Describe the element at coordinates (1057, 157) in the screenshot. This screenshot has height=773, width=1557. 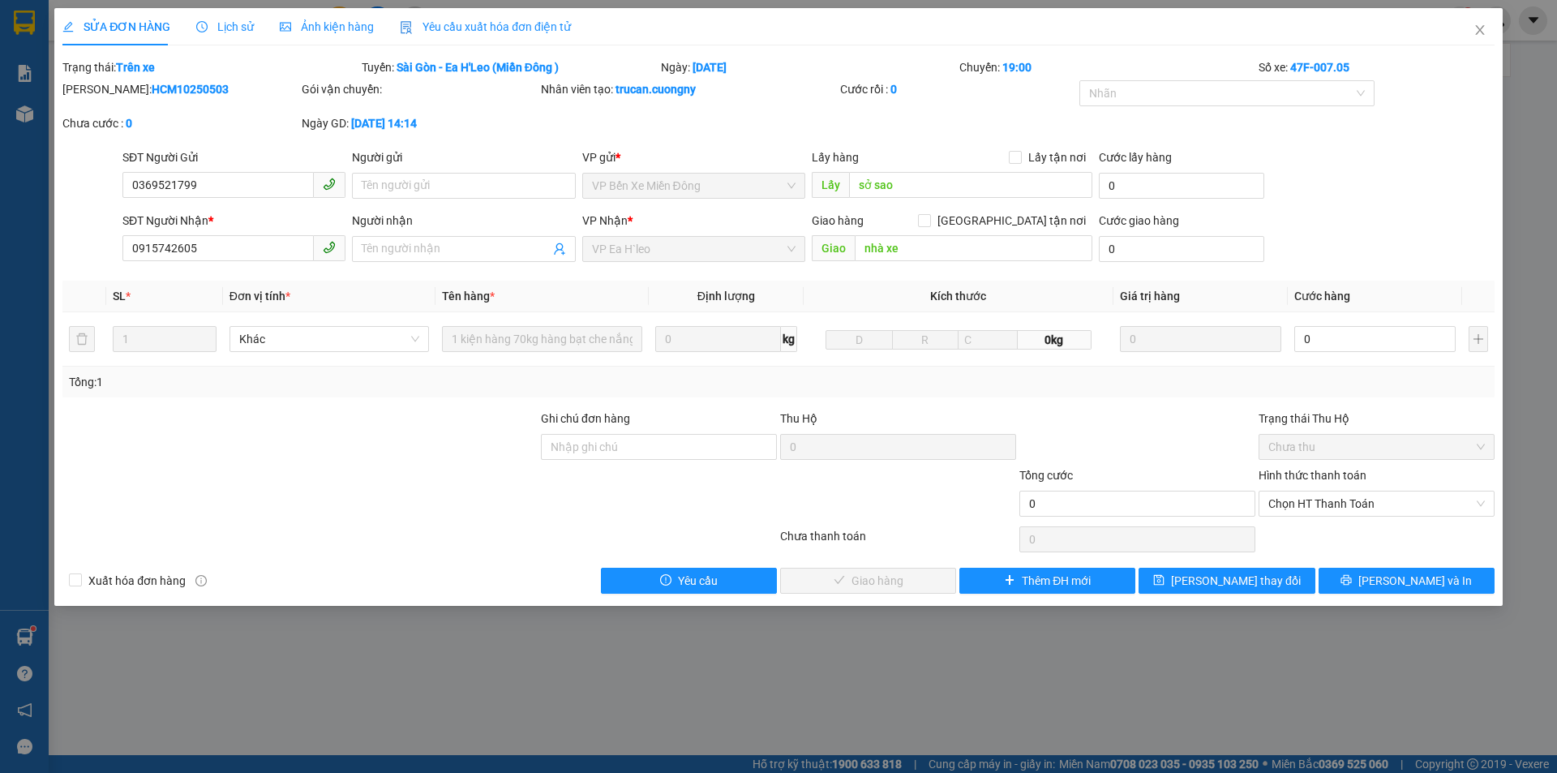
I see `span: Lấy tận nơi` at that location.